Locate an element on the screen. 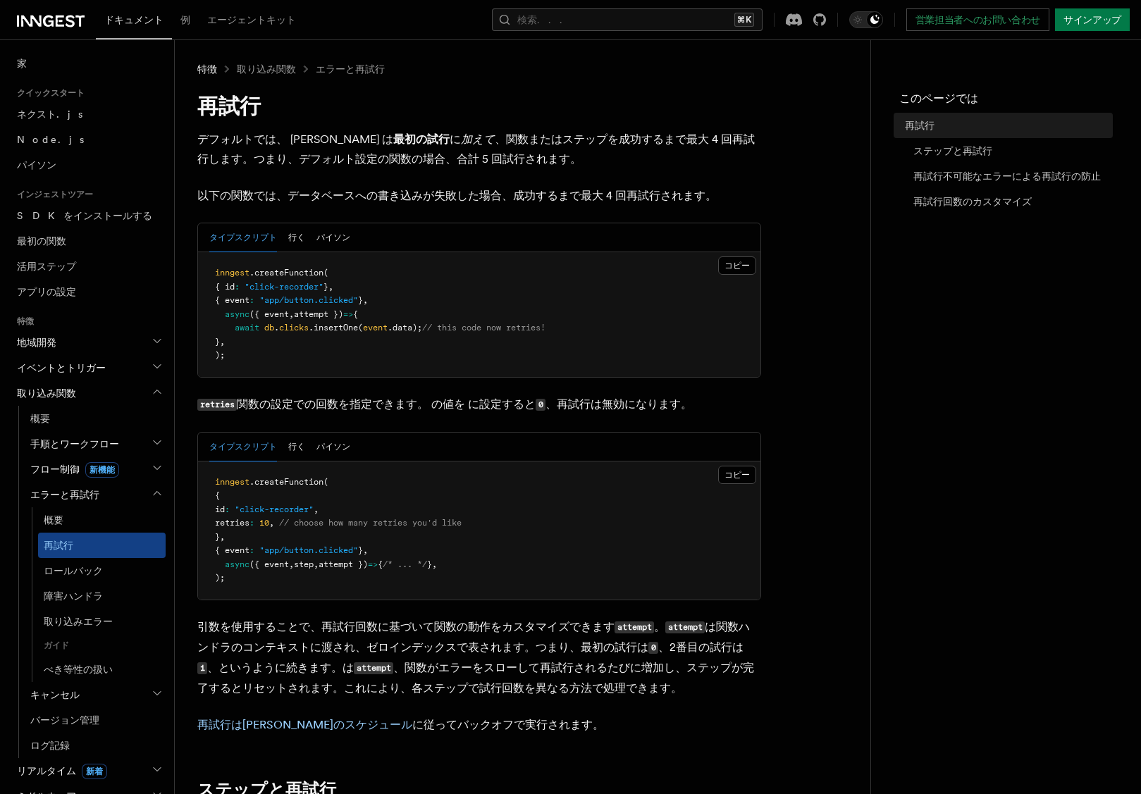 This screenshot has height=794, width=1141. font: べき等性の扱い is located at coordinates (78, 670).